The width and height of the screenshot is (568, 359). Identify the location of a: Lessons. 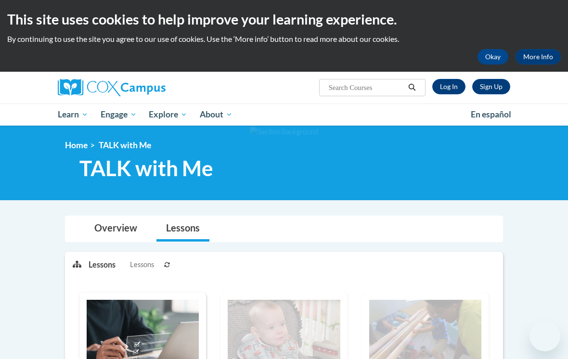
(183, 229).